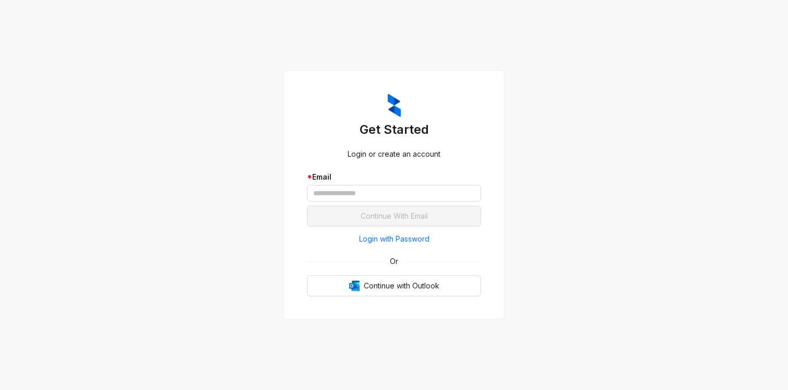 Image resolution: width=788 pixels, height=390 pixels. What do you see at coordinates (394, 239) in the screenshot?
I see `span: Login with Password` at bounding box center [394, 239].